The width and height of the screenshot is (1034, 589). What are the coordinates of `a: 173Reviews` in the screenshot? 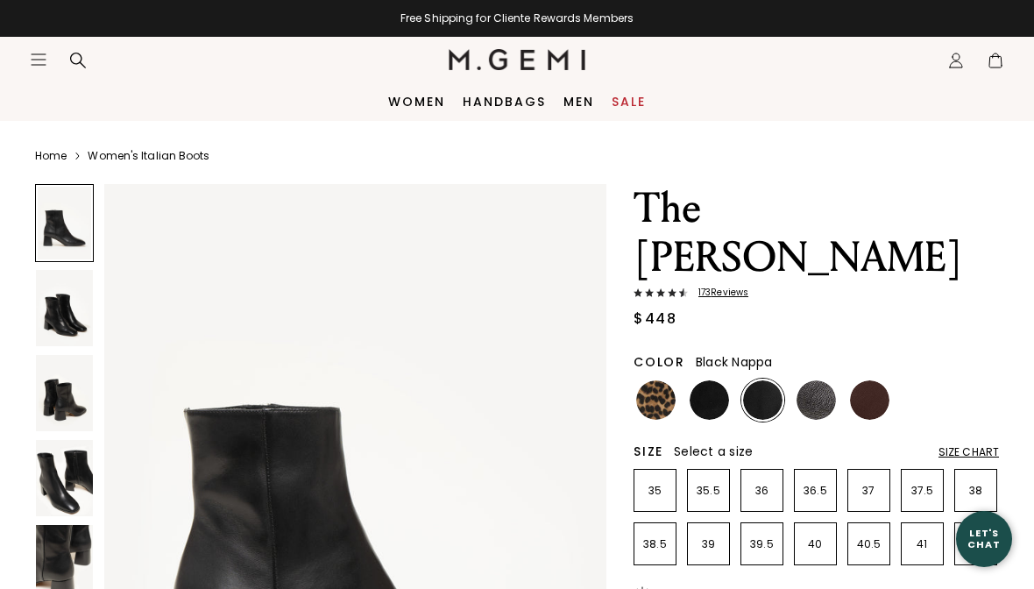 It's located at (816, 294).